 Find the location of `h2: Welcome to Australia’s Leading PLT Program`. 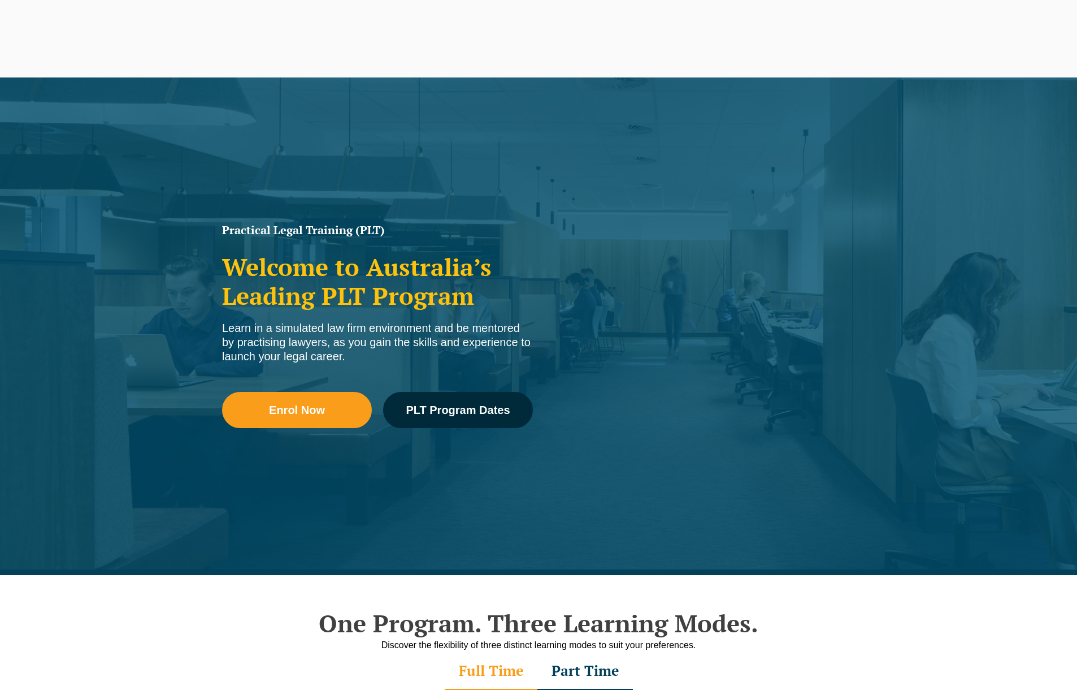

h2: Welcome to Australia’s Leading PLT Program is located at coordinates (378, 281).